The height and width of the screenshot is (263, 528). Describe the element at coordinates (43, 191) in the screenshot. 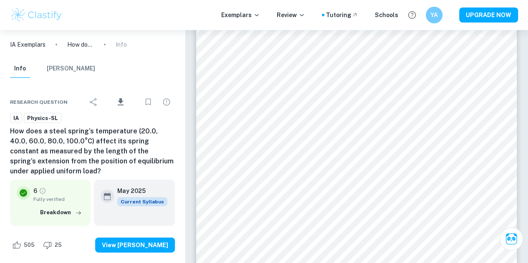

I see `a: Grade fully verified` at that location.